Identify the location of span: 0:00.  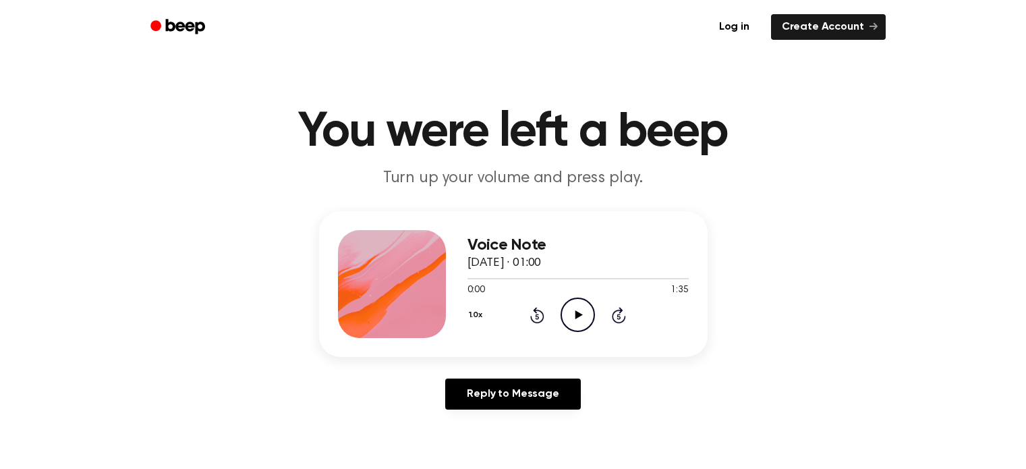
(476, 290).